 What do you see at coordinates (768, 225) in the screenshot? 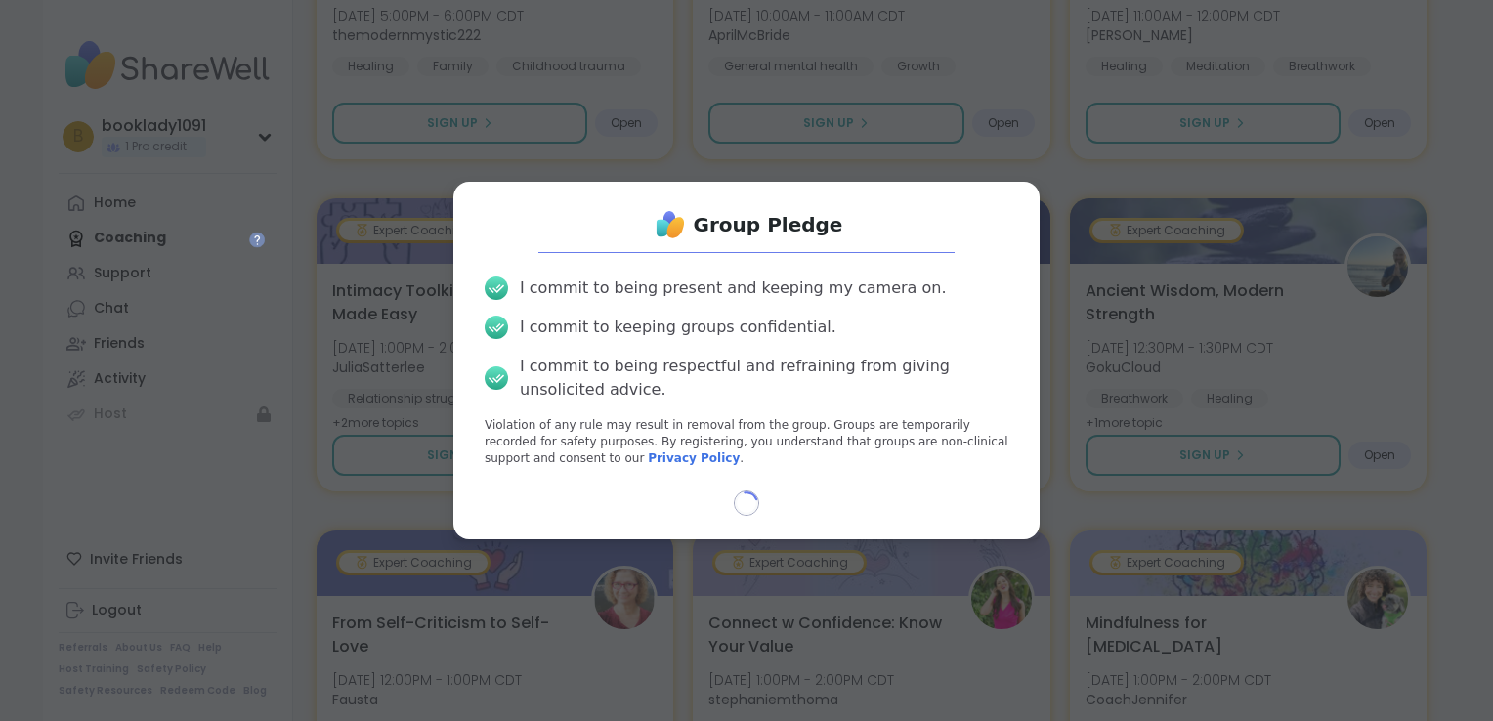
I see `h1: Group Pledge` at bounding box center [768, 225].